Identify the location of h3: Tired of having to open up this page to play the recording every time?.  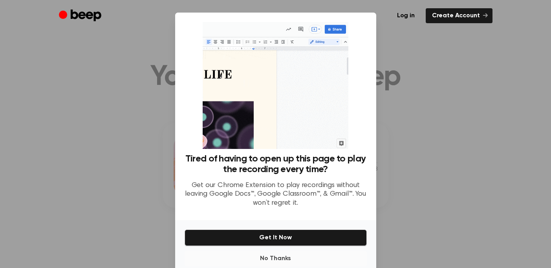
(276, 164).